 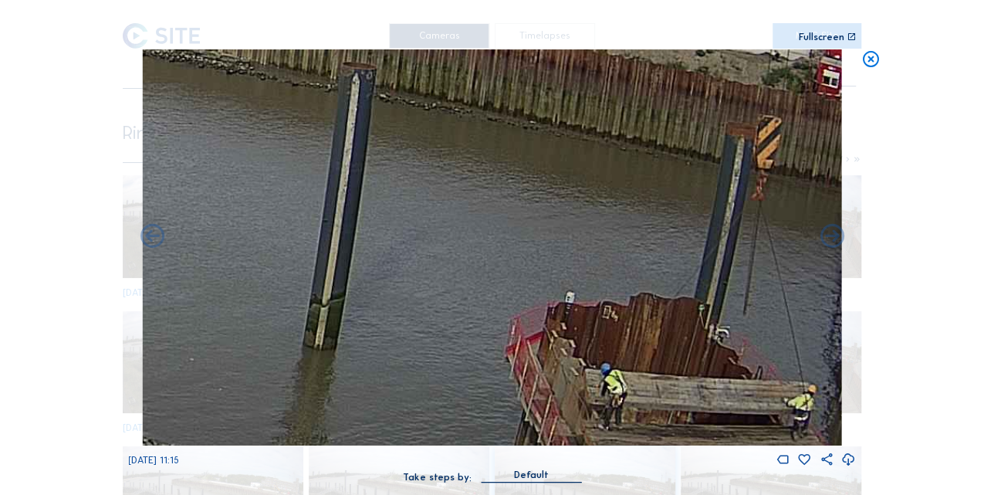 What do you see at coordinates (437, 477) in the screenshot?
I see `div: Take steps by:` at bounding box center [437, 477].